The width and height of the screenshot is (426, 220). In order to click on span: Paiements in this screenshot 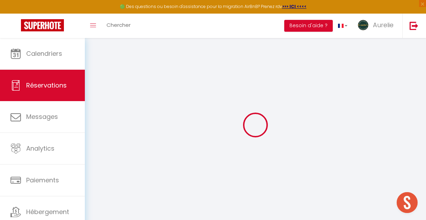, I will do `click(43, 180)`.